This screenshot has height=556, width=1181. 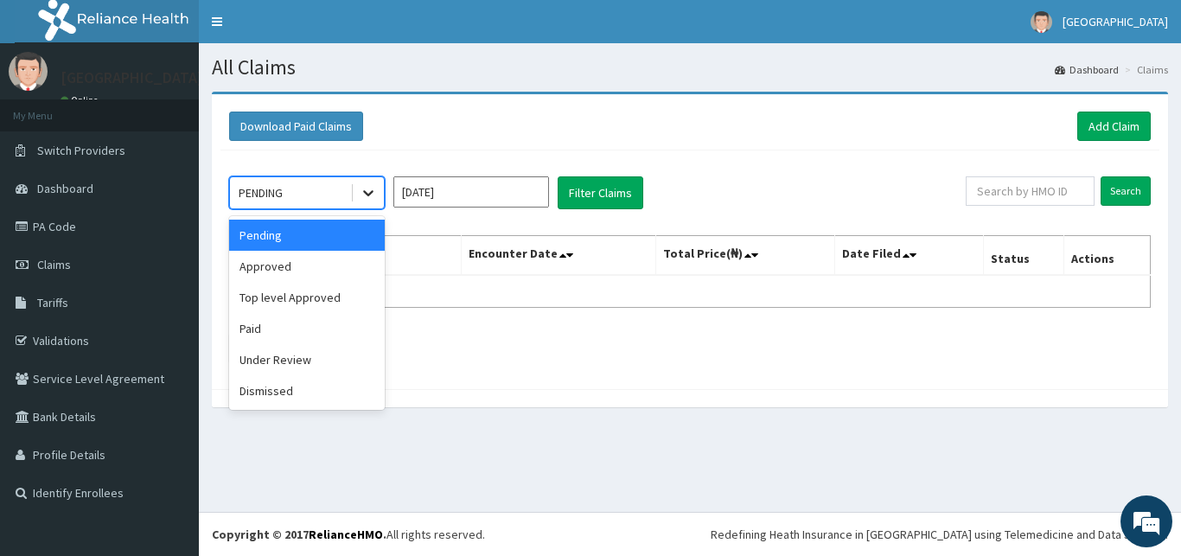 I want to click on div: Pending, so click(x=307, y=235).